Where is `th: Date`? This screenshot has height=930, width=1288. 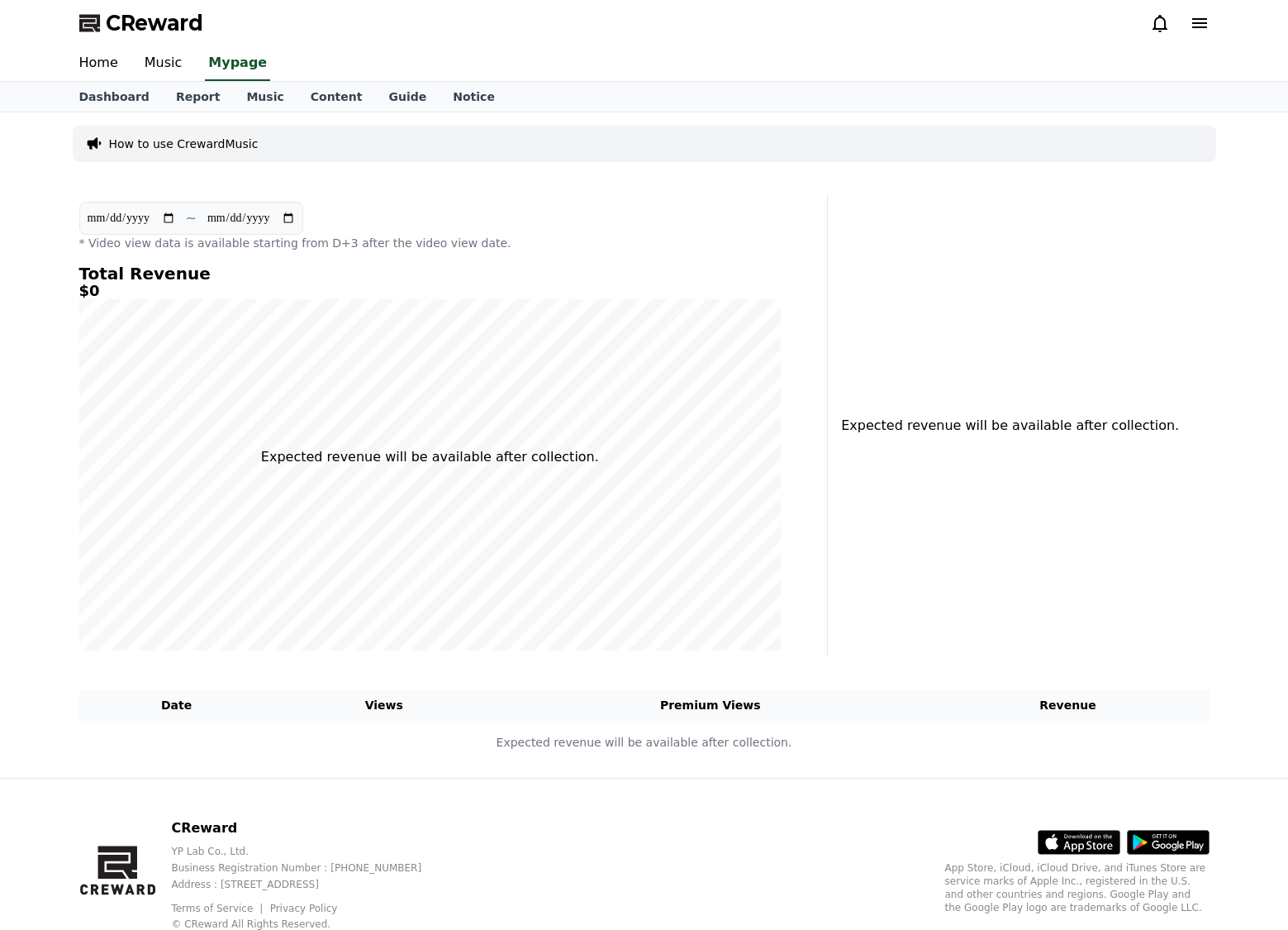
th: Date is located at coordinates (176, 705).